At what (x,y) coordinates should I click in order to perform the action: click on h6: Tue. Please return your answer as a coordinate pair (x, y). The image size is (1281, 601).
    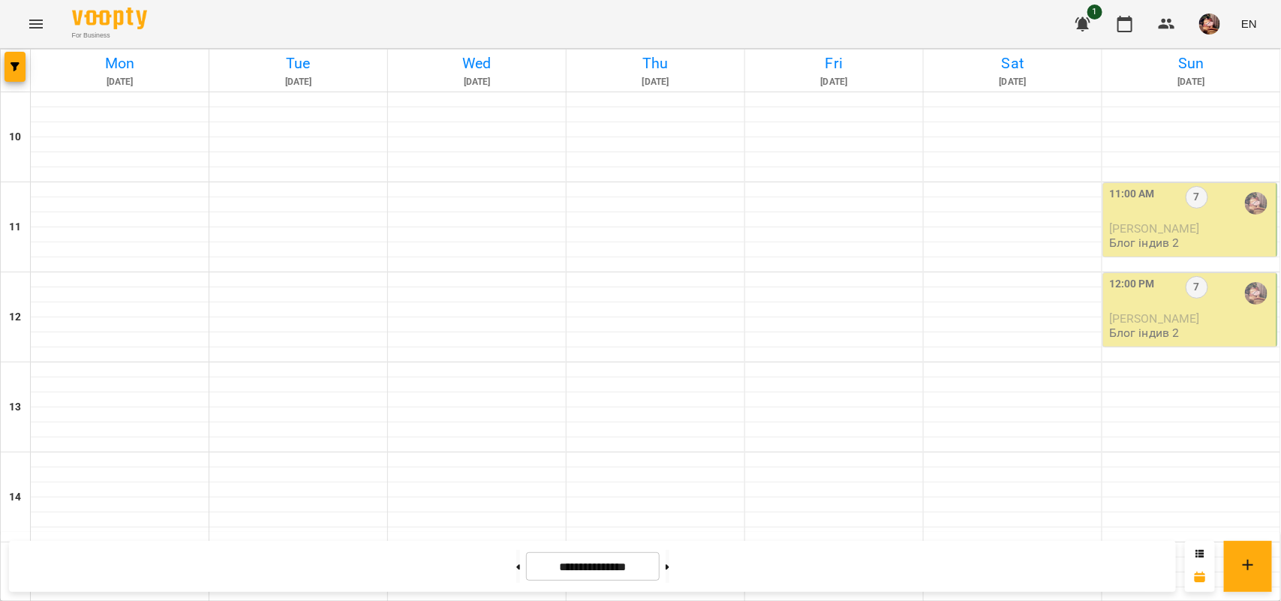
    Looking at the image, I should click on (298, 63).